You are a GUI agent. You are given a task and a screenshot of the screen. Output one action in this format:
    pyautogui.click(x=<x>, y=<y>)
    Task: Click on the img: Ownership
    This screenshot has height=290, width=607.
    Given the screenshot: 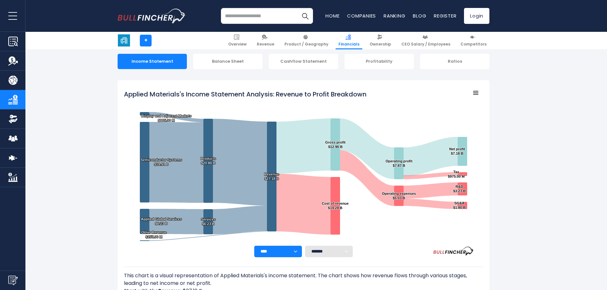 What is the action you would take?
    pyautogui.click(x=13, y=119)
    